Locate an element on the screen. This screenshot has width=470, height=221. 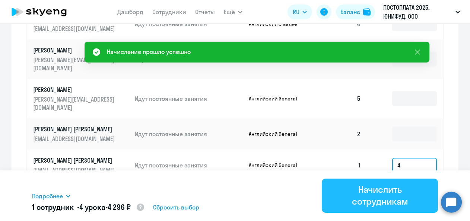
p: Английский с Native is located at coordinates (277, 24).